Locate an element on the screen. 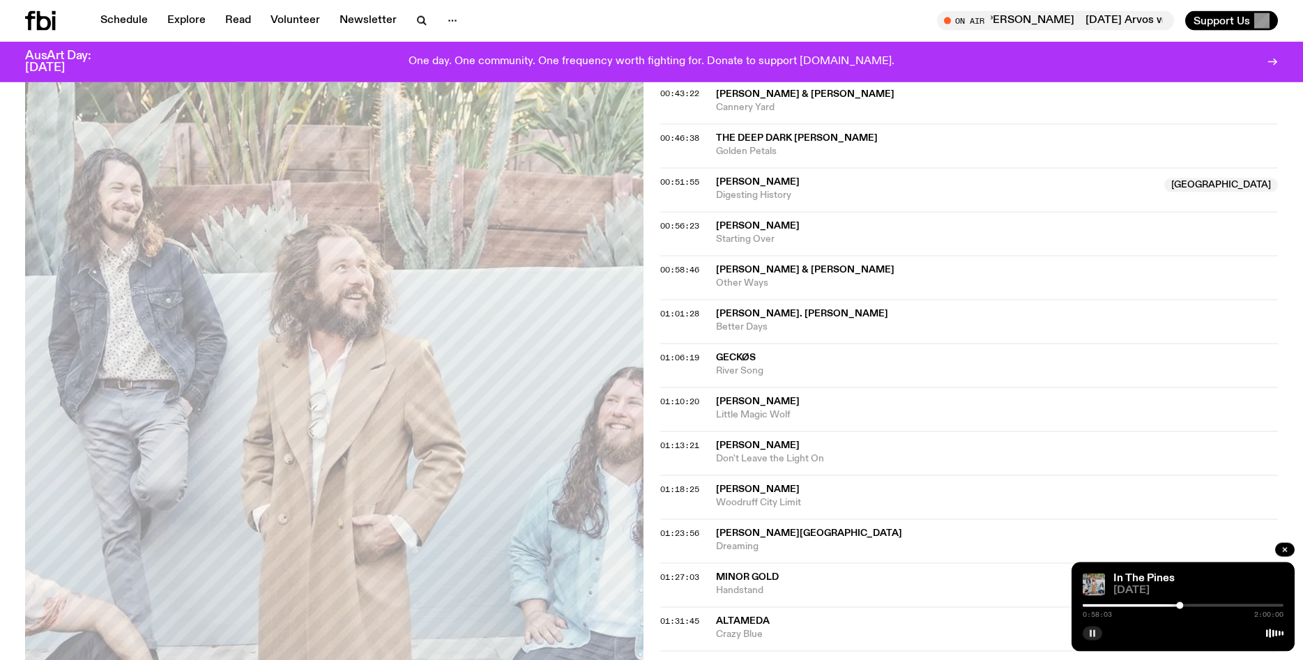  span: 01:06:19 is located at coordinates (680, 358).